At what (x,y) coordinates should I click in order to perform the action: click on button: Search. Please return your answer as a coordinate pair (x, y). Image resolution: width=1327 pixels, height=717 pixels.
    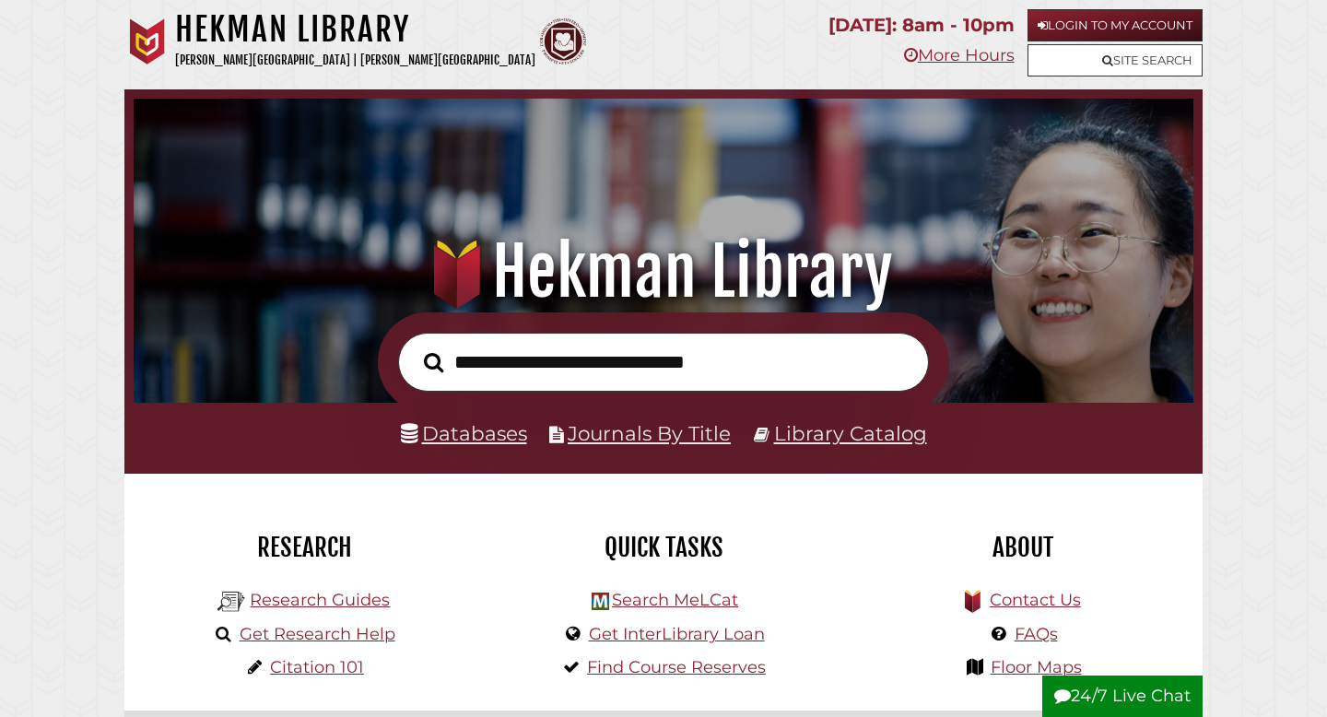
    Looking at the image, I should click on (433, 362).